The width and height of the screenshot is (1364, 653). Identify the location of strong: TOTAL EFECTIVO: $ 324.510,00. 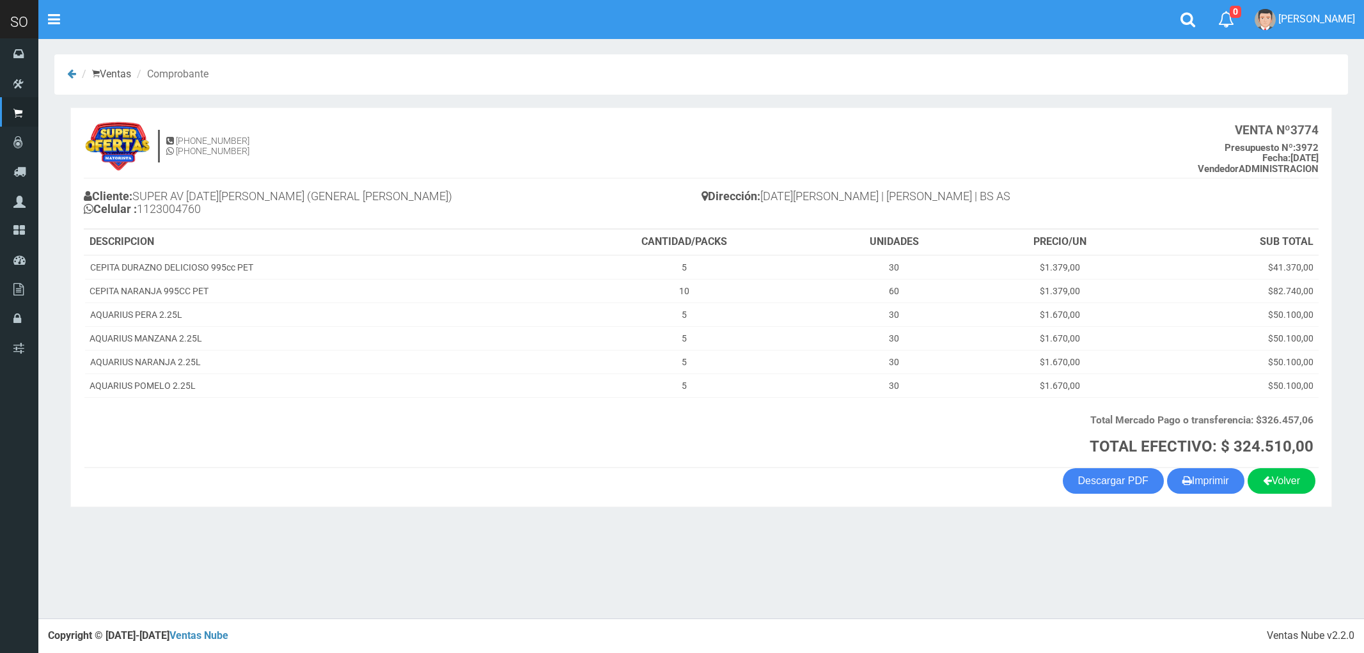
(1202, 446).